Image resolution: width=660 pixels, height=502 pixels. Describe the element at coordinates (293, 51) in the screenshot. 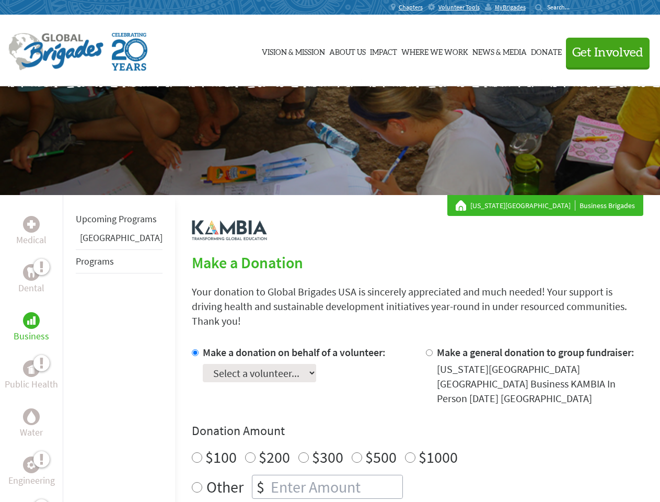

I see `a: Vision & Mission` at that location.